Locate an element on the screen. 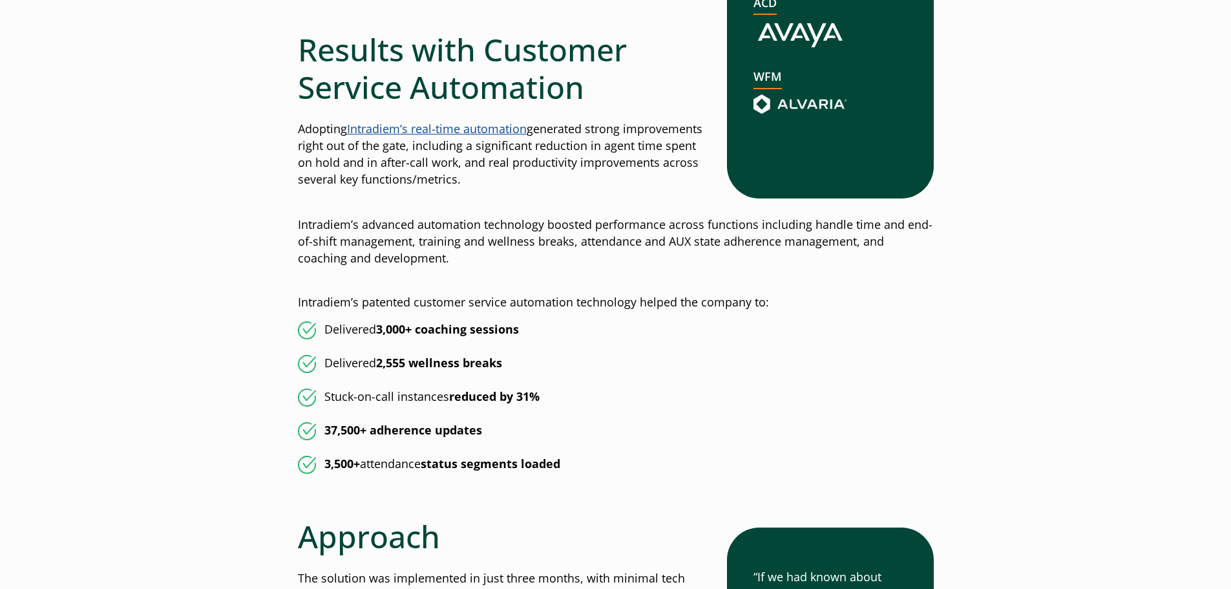 The image size is (1231, 589). p: Intradiem’s patented customer service automation technology helped the company to: is located at coordinates (616, 302).